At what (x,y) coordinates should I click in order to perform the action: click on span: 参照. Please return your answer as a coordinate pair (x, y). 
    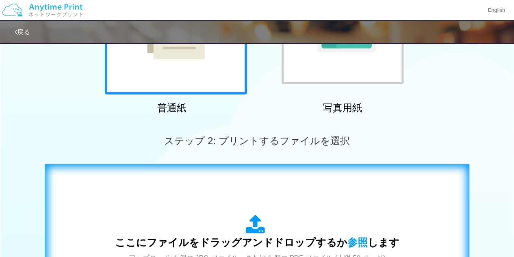
    Looking at the image, I should click on (358, 242).